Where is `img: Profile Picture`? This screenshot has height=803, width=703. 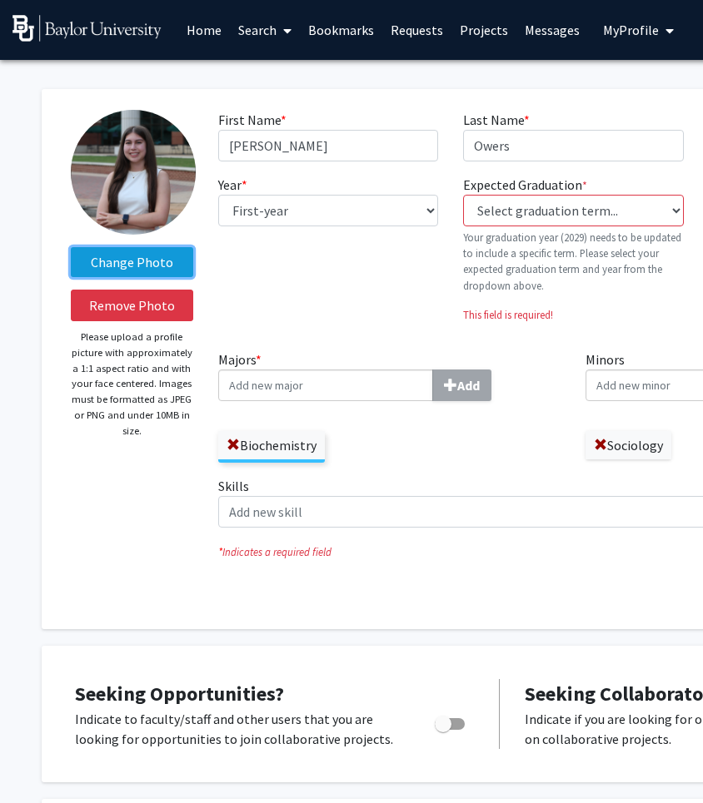 img: Profile Picture is located at coordinates (133, 172).